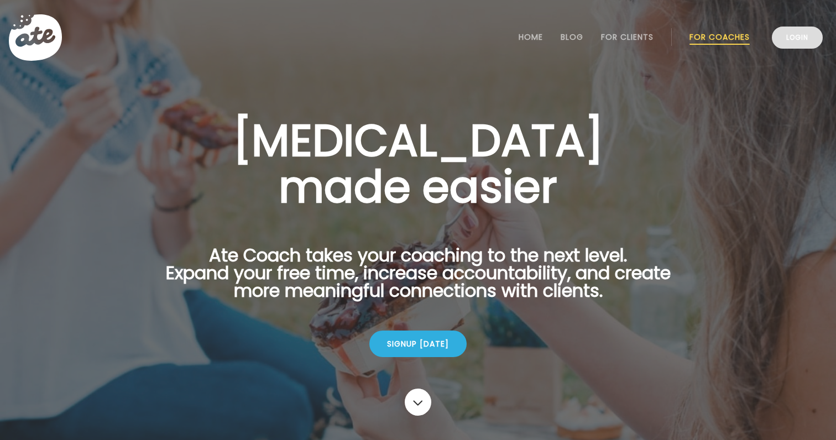 The width and height of the screenshot is (836, 440). What do you see at coordinates (418, 280) in the screenshot?
I see `p: Ate Coach takes your coaching to the next level. Expand your free time, increase accountability, ...` at bounding box center [418, 280].